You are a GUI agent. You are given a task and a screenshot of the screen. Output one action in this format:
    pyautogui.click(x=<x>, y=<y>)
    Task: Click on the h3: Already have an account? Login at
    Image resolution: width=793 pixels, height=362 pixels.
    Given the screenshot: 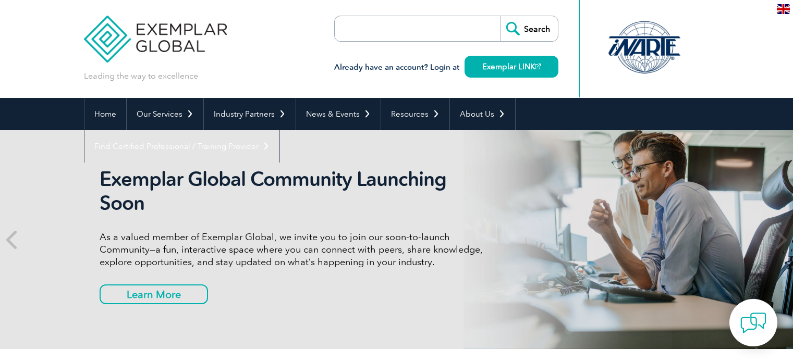 What is the action you would take?
    pyautogui.click(x=446, y=67)
    